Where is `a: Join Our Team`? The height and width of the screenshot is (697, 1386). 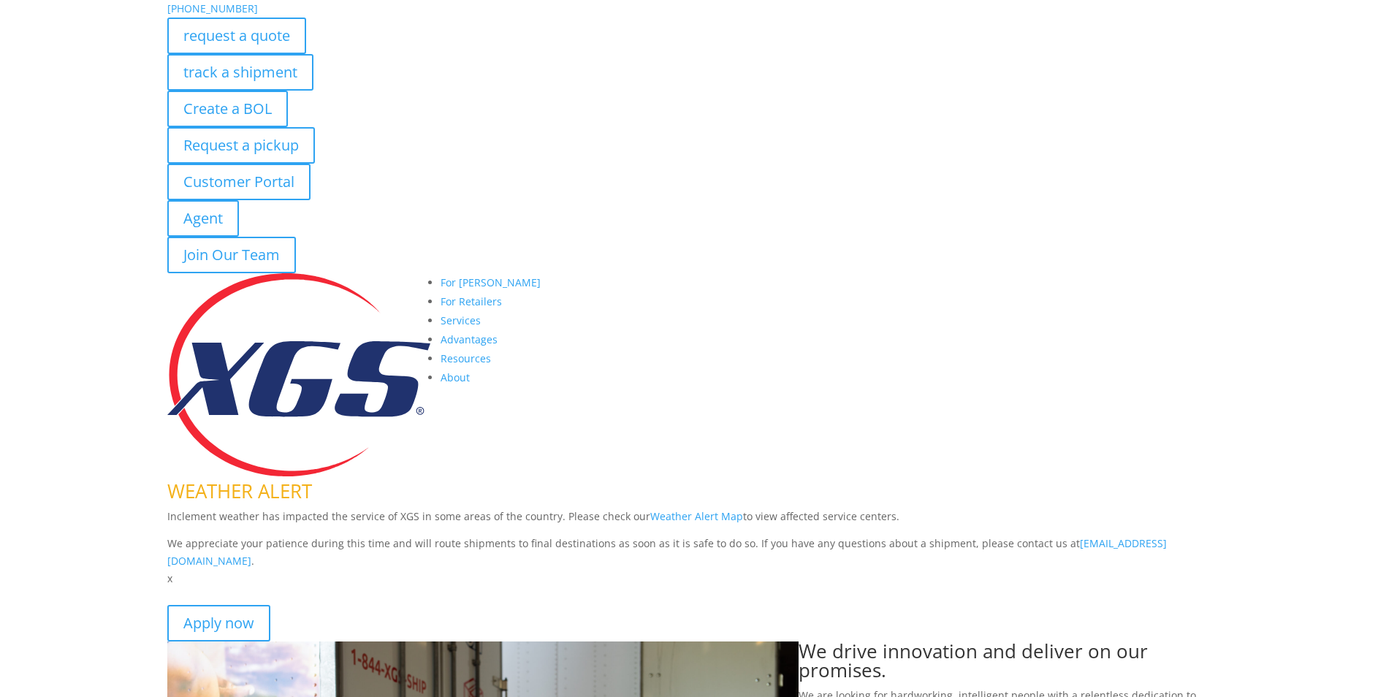 a: Join Our Team is located at coordinates (232, 255).